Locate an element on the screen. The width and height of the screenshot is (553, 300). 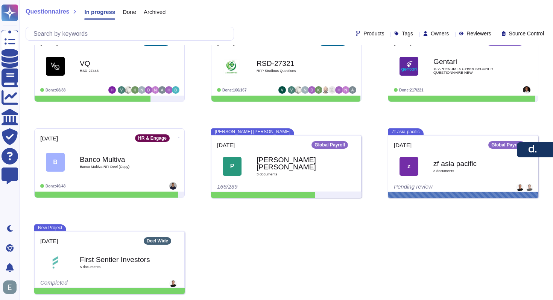
span: 10 APPENDIX IX CYBER SECURITY QUESTIONNAIRE NEW is located at coordinates (471, 70).